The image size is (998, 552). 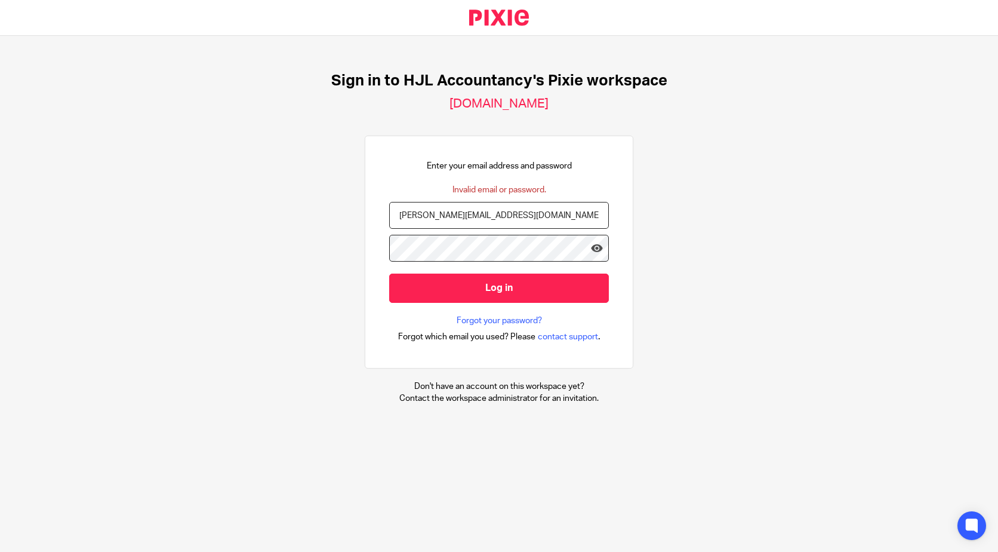 I want to click on div: Invalid email or password., so click(x=499, y=190).